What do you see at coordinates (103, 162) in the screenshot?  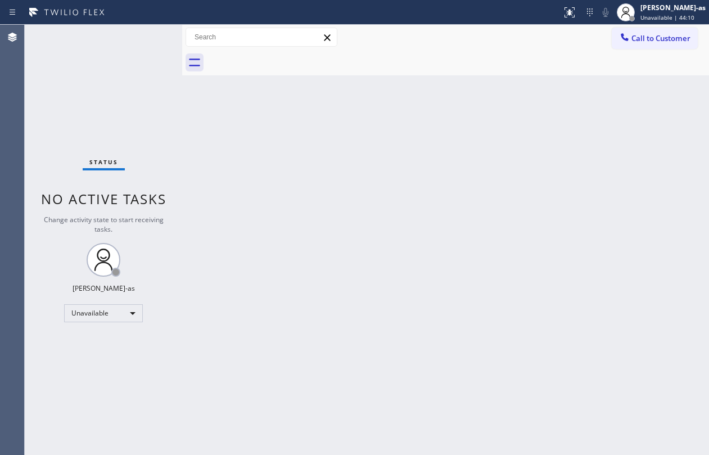 I see `span: Status` at bounding box center [103, 162].